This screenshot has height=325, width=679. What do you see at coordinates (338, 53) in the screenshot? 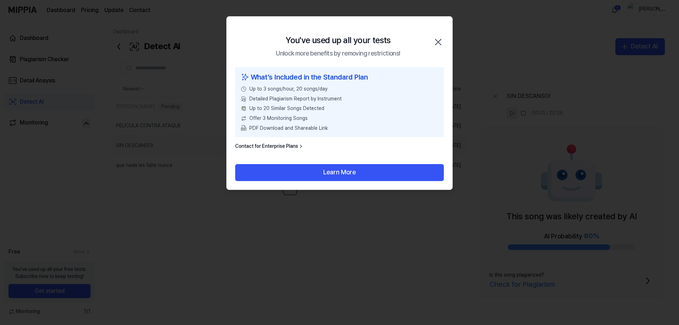
I see `div: Unlock more benefits by removing restrictions!` at bounding box center [338, 53].